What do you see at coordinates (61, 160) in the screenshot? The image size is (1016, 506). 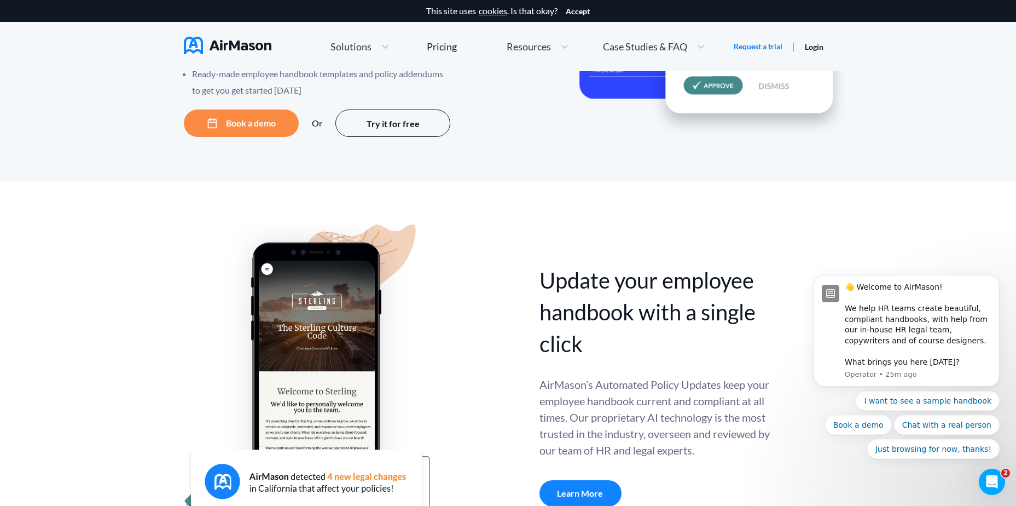 I see `button: Quick reply: Book a demo` at bounding box center [61, 160].